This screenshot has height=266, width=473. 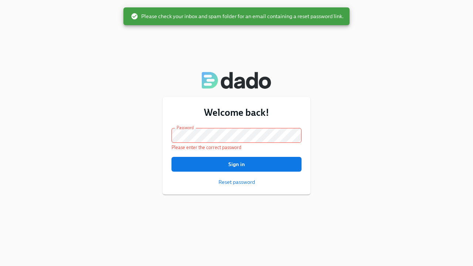 I want to click on button: Reset password, so click(x=237, y=182).